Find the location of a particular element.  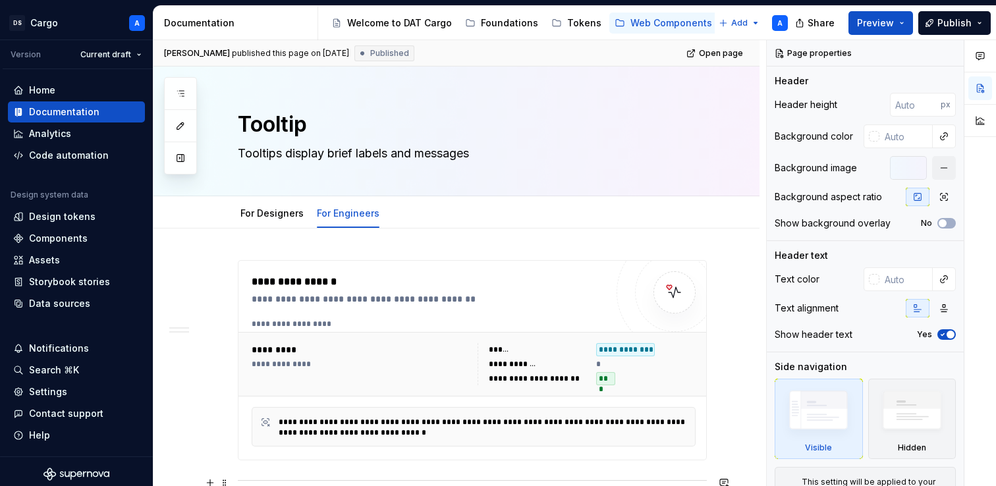

button: Search ⌘K is located at coordinates (76, 370).